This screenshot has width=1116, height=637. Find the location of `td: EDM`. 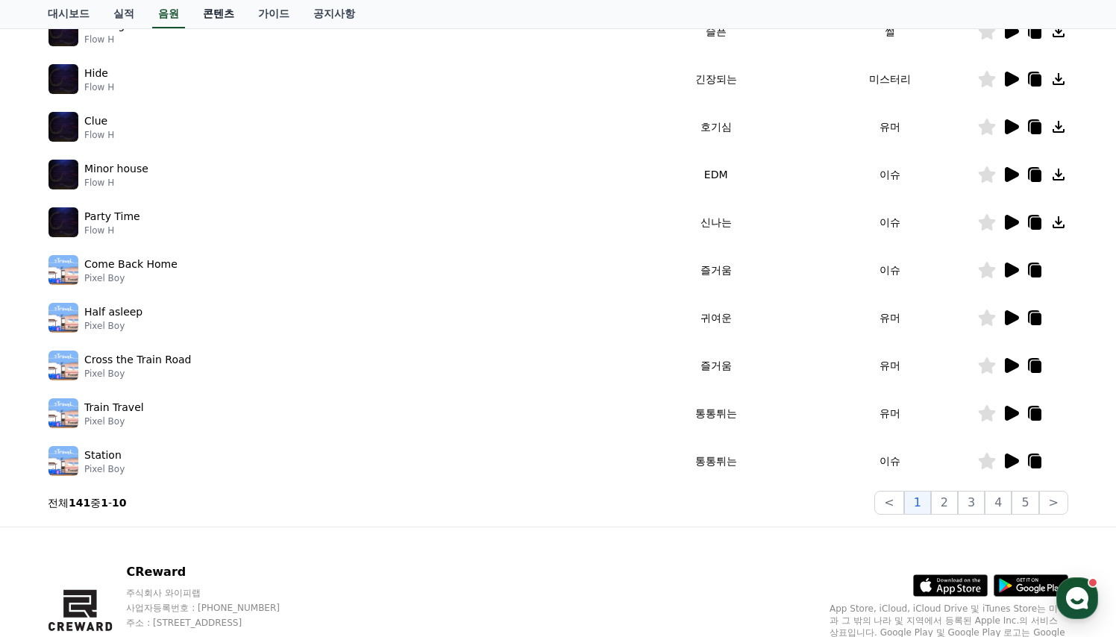

td: EDM is located at coordinates (716, 175).